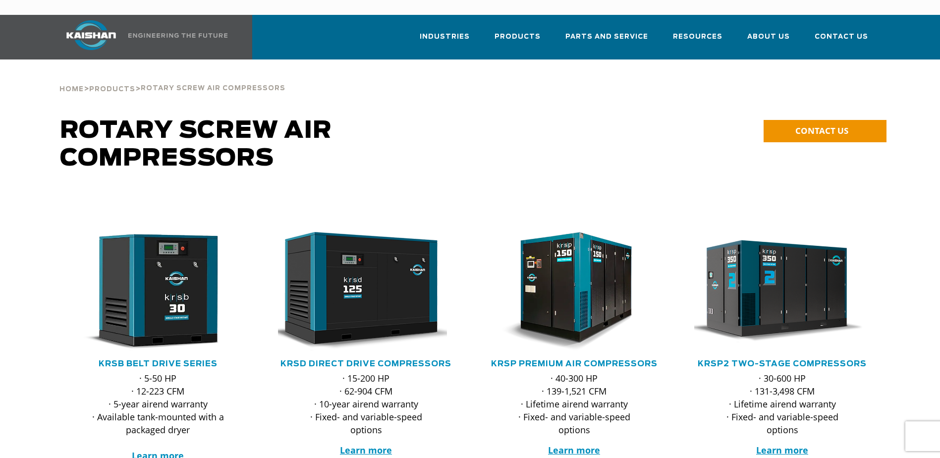 This screenshot has width=940, height=458. What do you see at coordinates (574, 291) in the screenshot?
I see `div: krsp150` at bounding box center [574, 291].